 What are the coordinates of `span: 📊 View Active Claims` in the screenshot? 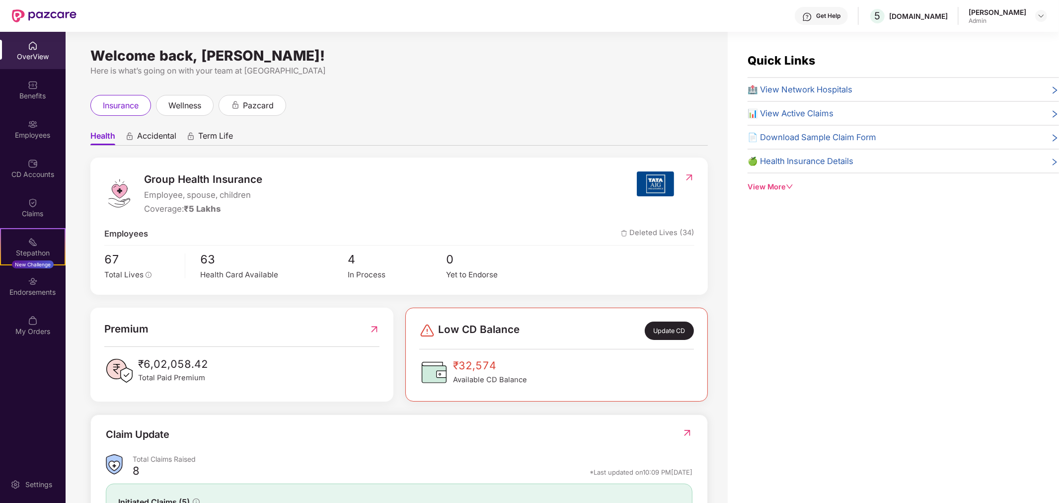 It's located at (791, 113).